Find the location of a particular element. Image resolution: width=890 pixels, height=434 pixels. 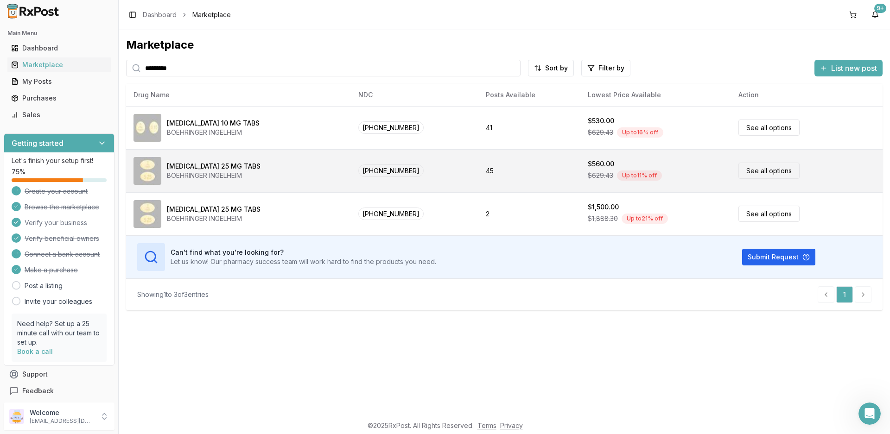

a: Terms is located at coordinates (487, 425).